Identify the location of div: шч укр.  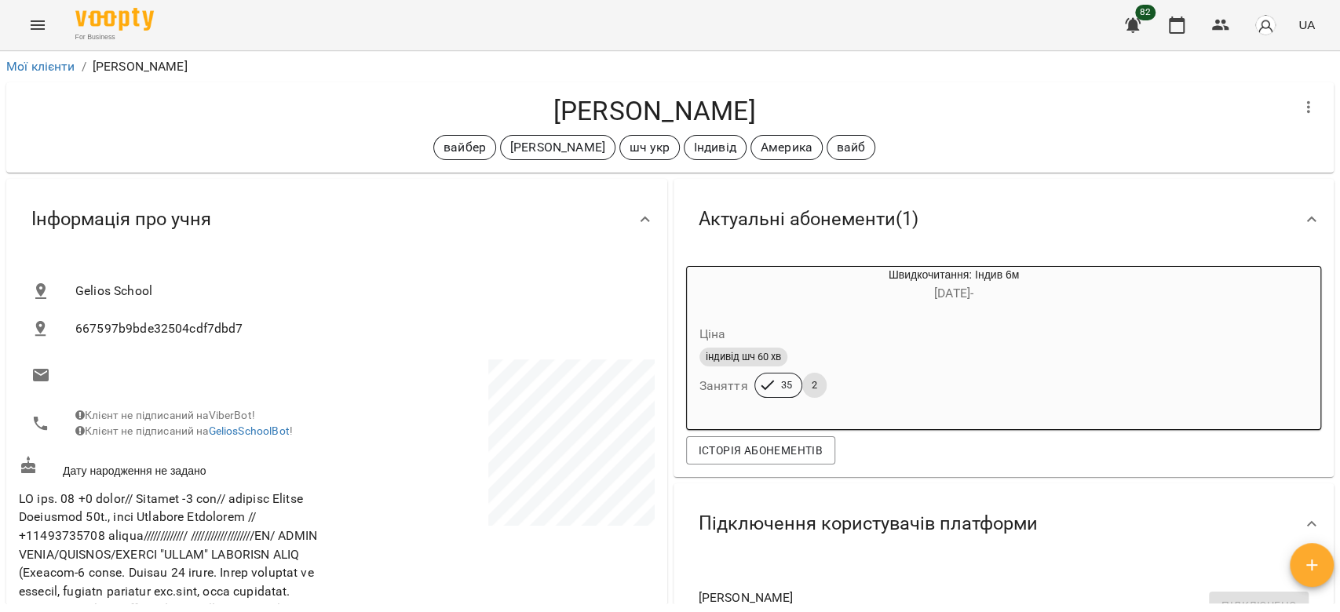
(649, 148).